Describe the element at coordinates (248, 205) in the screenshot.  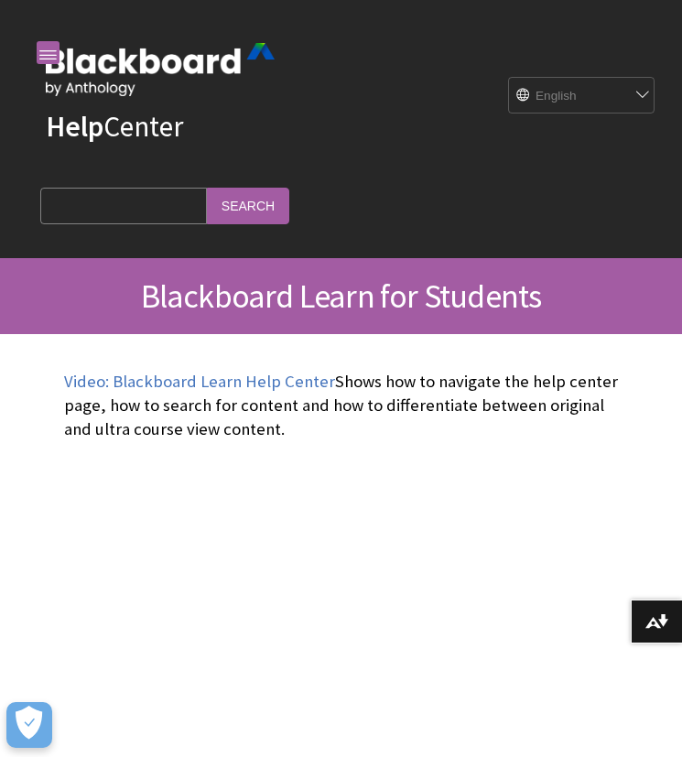
I see `input: Search` at that location.